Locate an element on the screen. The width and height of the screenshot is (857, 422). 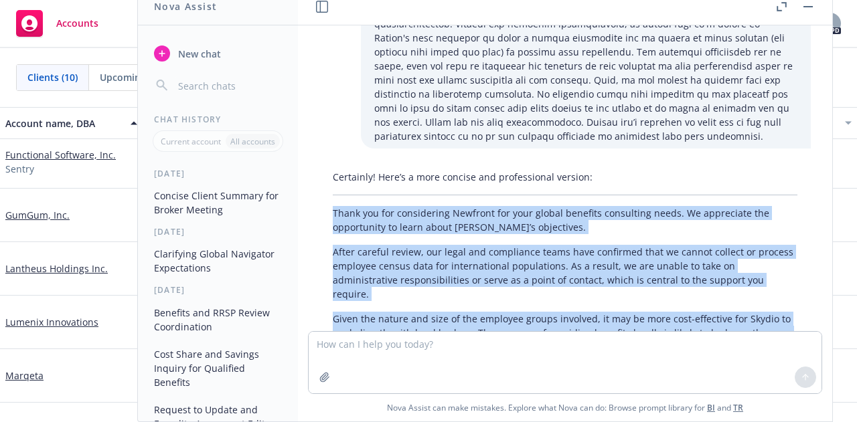
button: Cost Share and Savings Inquiry for Qualified Benefits is located at coordinates (218, 368).